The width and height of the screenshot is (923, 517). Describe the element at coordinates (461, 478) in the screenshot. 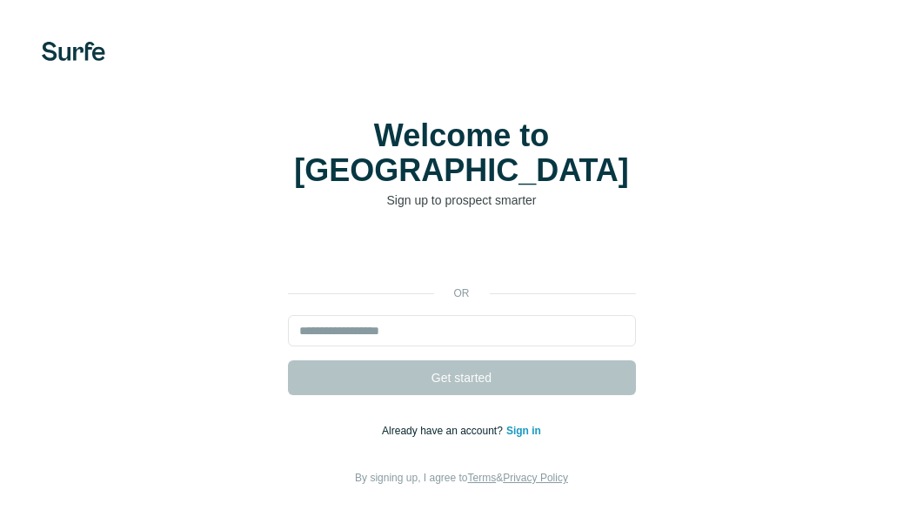

I see `span: By signing up, I agree to &` at that location.